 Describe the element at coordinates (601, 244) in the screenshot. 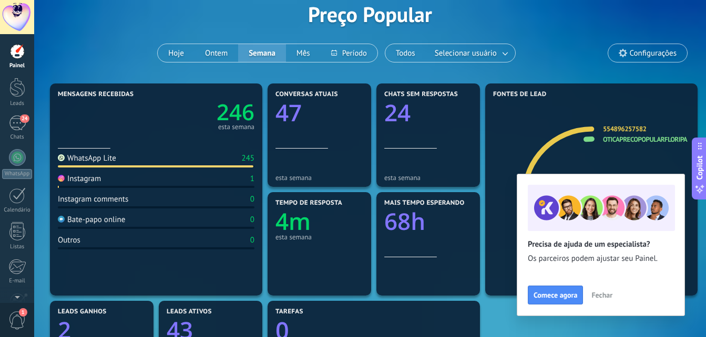

I see `h2: Precisa de ajuda de um especialista?` at that location.